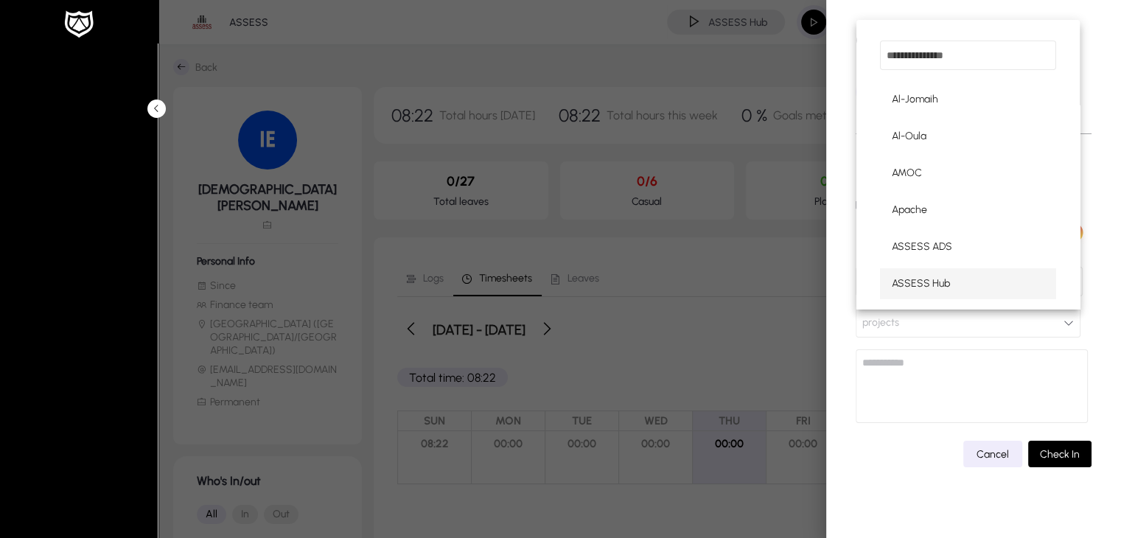  Describe the element at coordinates (968, 173) in the screenshot. I see `mat-option: AMOC` at that location.